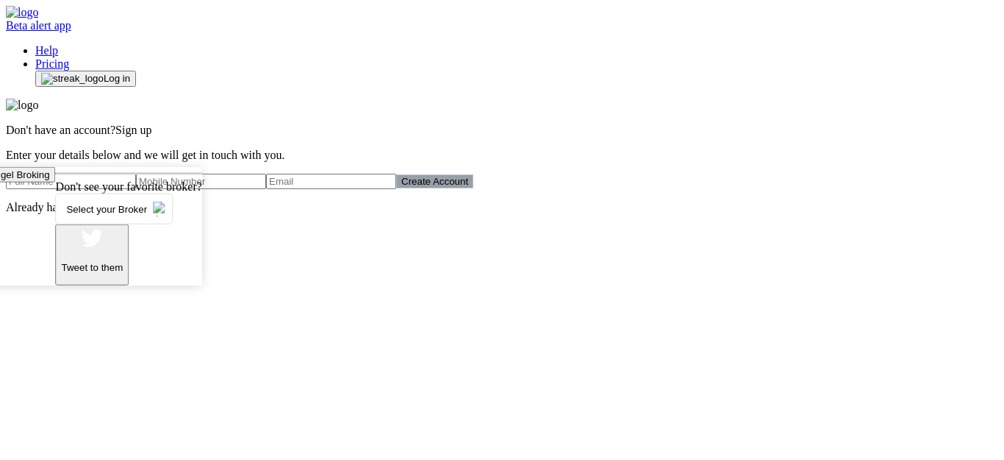  Describe the element at coordinates (93, 254) in the screenshot. I see `button: Tweet to them` at that location.